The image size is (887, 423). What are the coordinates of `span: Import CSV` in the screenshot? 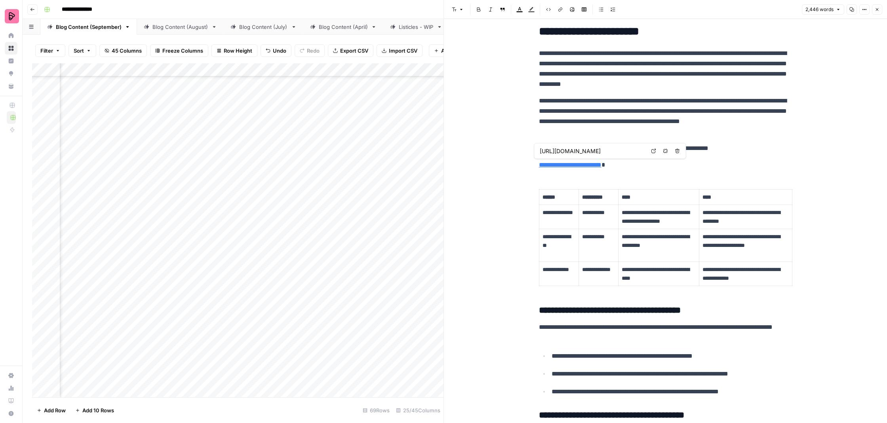 It's located at (403, 51).